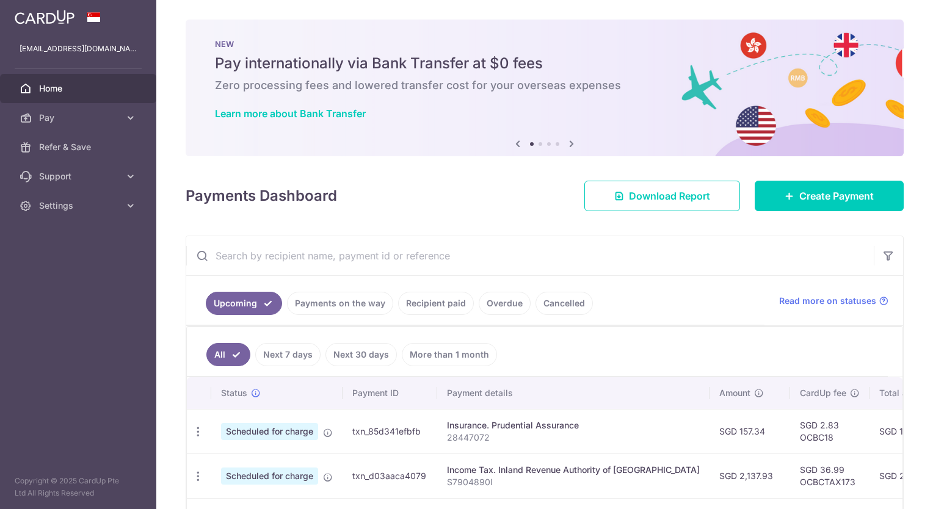 This screenshot has height=509, width=933. I want to click on h6: Zero processing fees and lowered transfer cost for your overseas expenses, so click(545, 85).